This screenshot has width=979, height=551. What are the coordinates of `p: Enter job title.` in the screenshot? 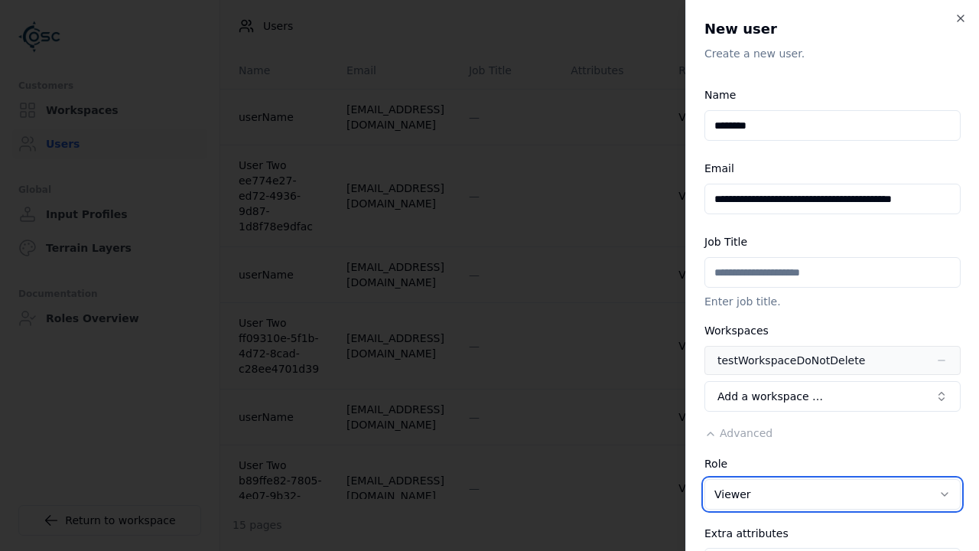 It's located at (833, 301).